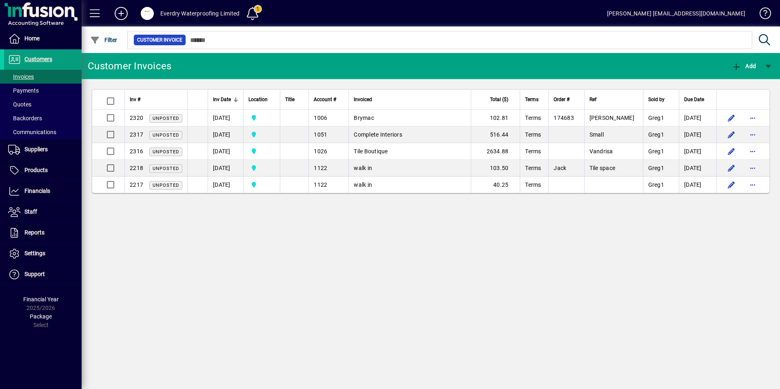  What do you see at coordinates (43, 132) in the screenshot?
I see `a: Communications` at bounding box center [43, 132].